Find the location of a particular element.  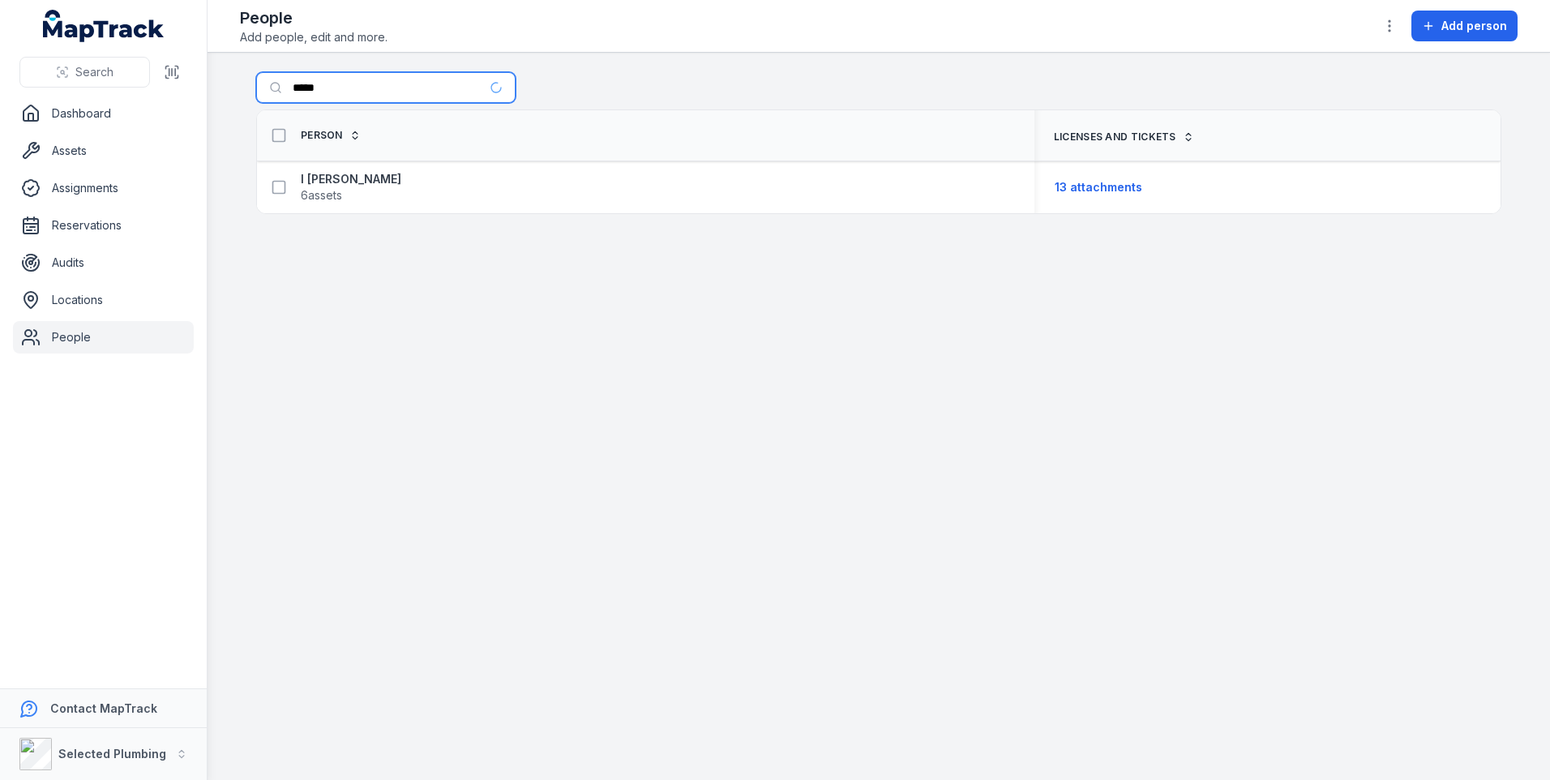

button: Search is located at coordinates (84, 72).